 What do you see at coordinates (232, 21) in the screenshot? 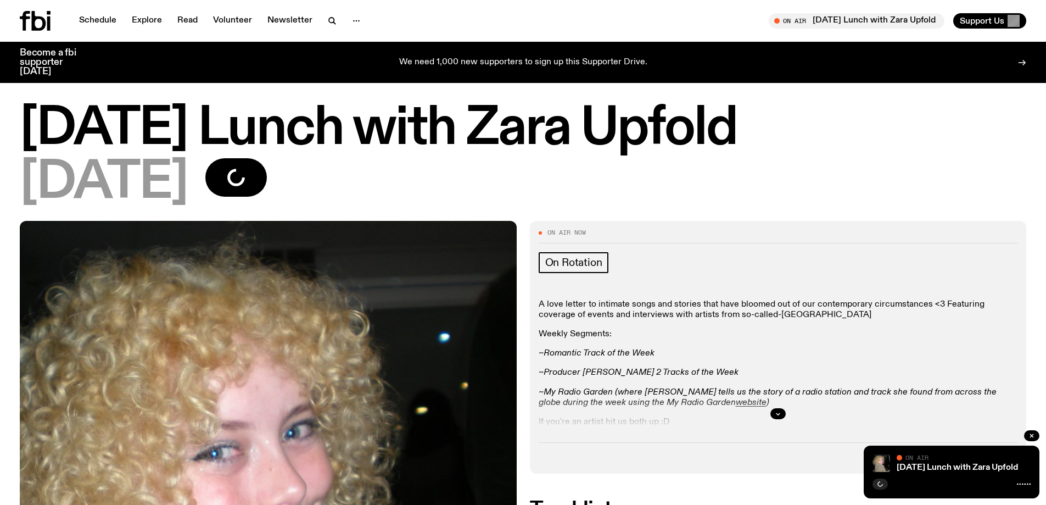
I see `a: Volunteer` at bounding box center [232, 21].